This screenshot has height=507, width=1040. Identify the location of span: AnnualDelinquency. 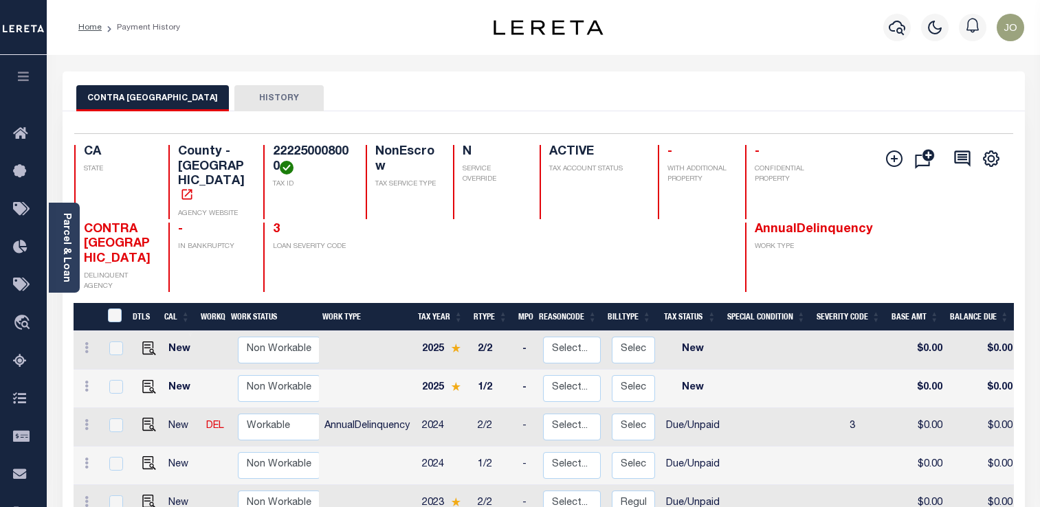
(814, 230).